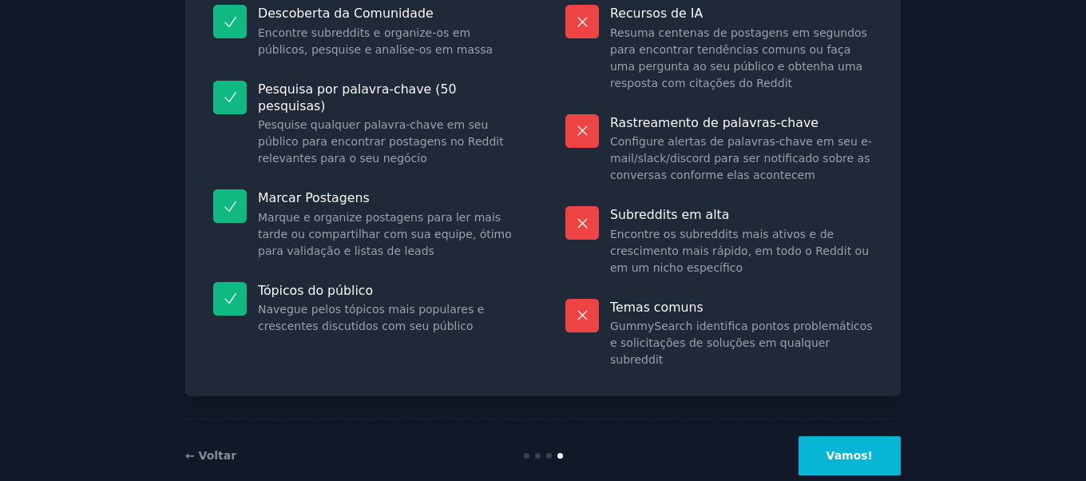  Describe the element at coordinates (315, 290) in the screenshot. I see `font: Tópicos do público` at that location.